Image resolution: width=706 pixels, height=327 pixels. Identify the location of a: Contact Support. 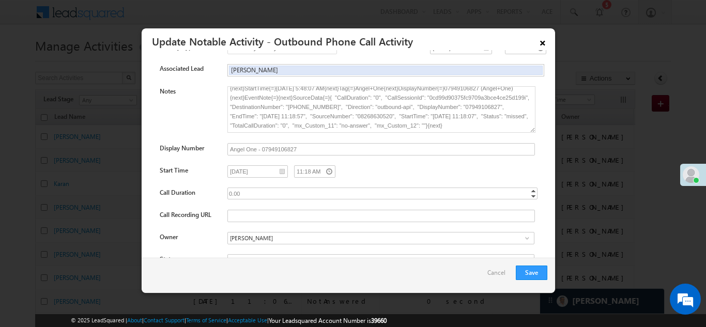
(164, 320).